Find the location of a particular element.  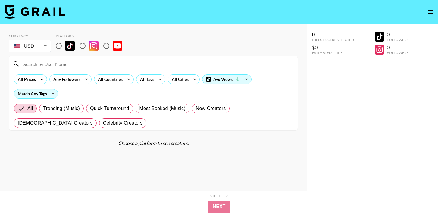

div: All Countries is located at coordinates (109, 79).